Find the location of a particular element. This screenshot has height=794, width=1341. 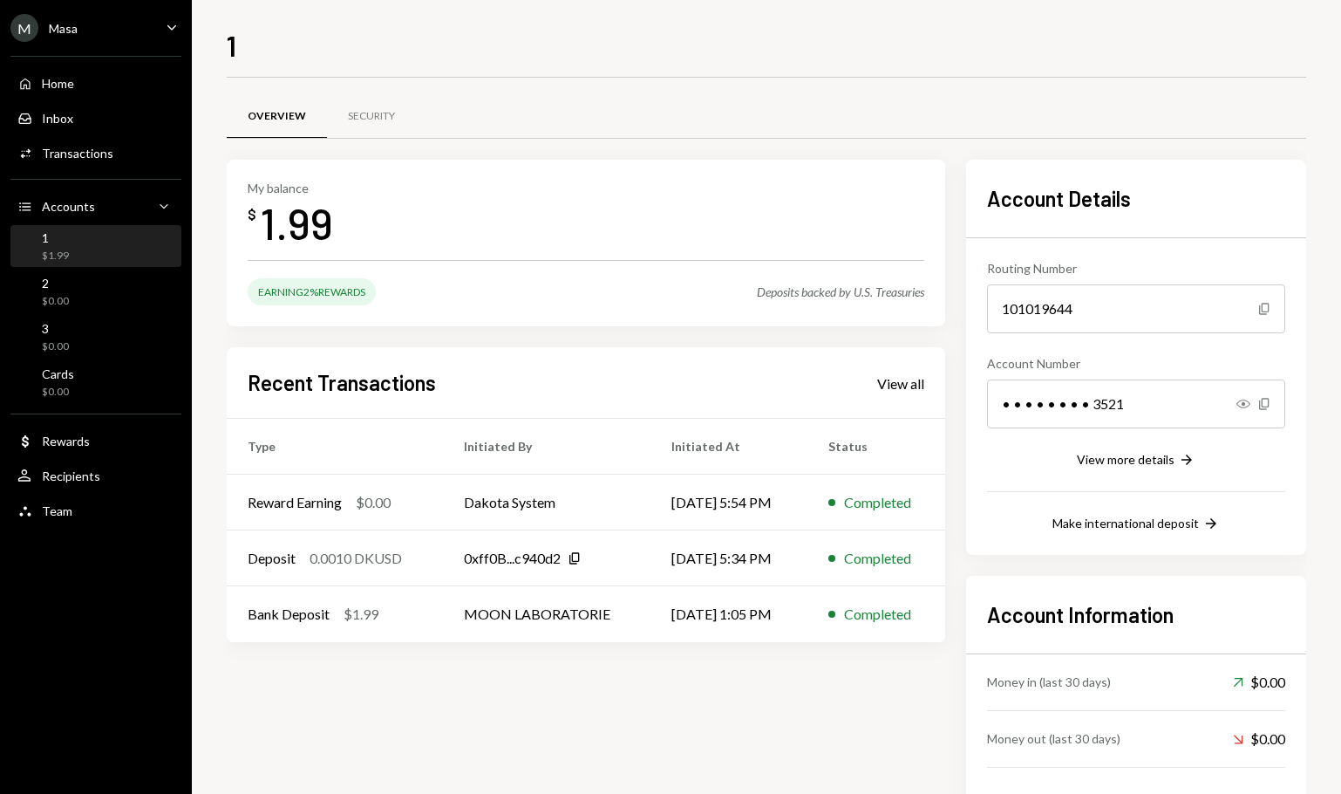

h2: Account Details is located at coordinates (1136, 198).